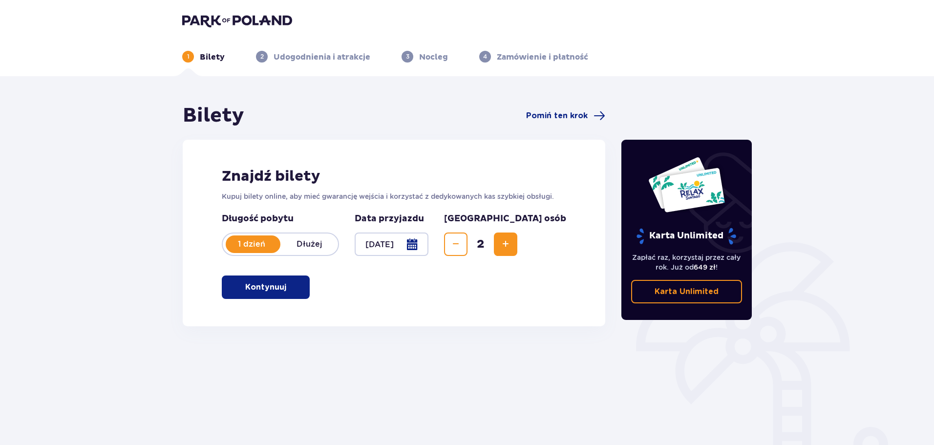 The width and height of the screenshot is (934, 445). Describe the element at coordinates (322, 57) in the screenshot. I see `p: Udogodnienia i atrakcje` at that location.